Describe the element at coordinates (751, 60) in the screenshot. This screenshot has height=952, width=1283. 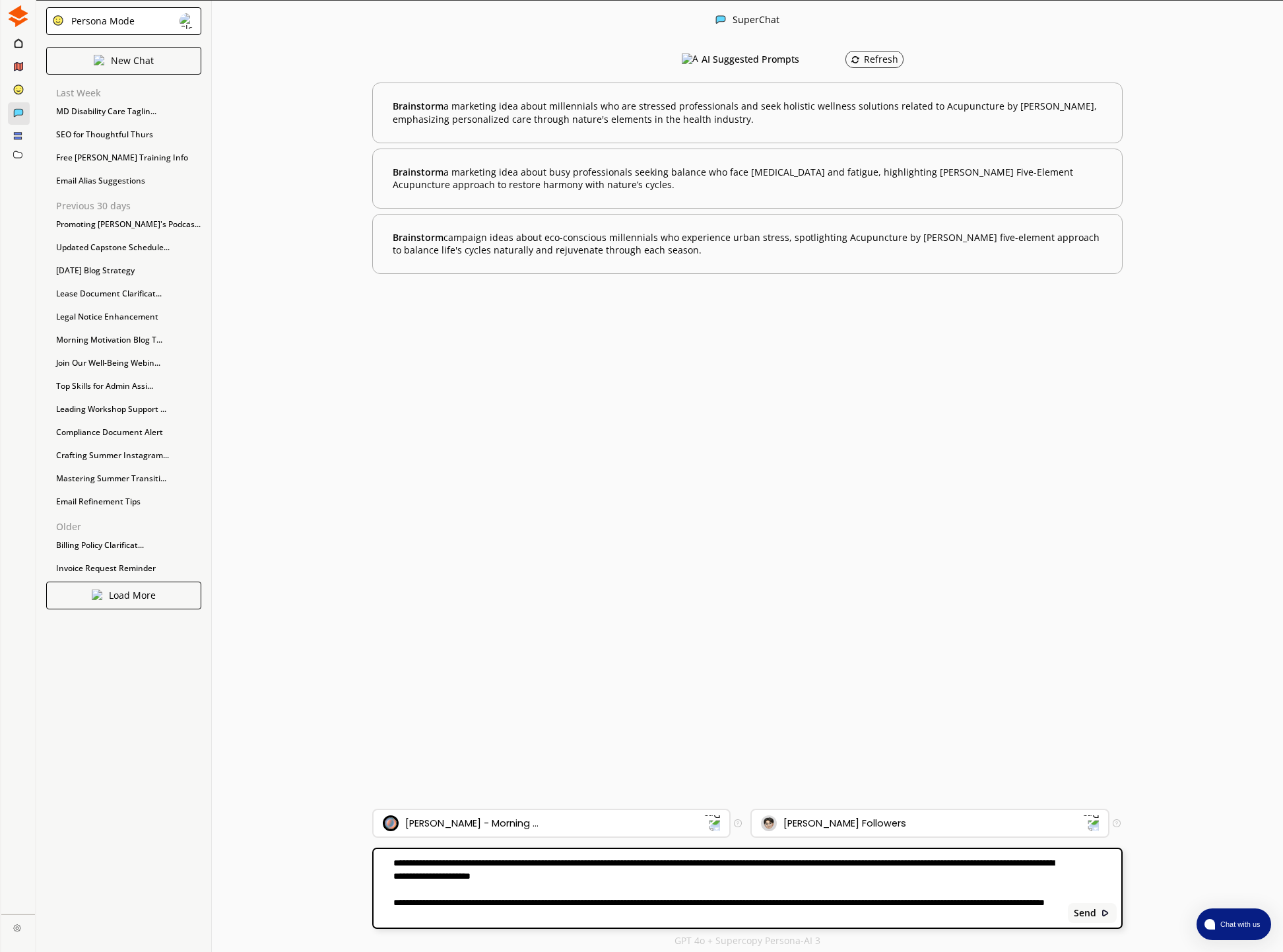
I see `h3: AI Suggested Prompts` at that location.